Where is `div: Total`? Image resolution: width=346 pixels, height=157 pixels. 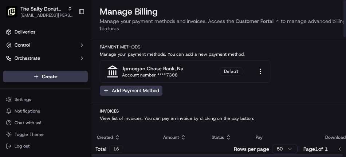 div: Total is located at coordinates (109, 149).